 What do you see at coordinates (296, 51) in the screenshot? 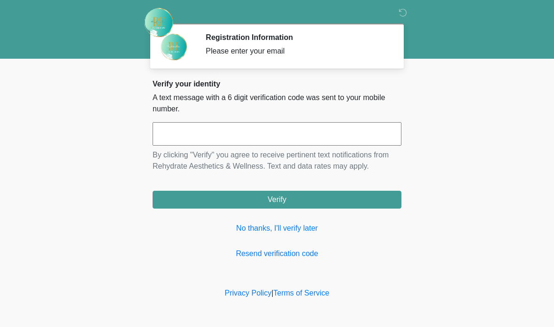
I see `div: Please enter your email` at bounding box center [296, 51].